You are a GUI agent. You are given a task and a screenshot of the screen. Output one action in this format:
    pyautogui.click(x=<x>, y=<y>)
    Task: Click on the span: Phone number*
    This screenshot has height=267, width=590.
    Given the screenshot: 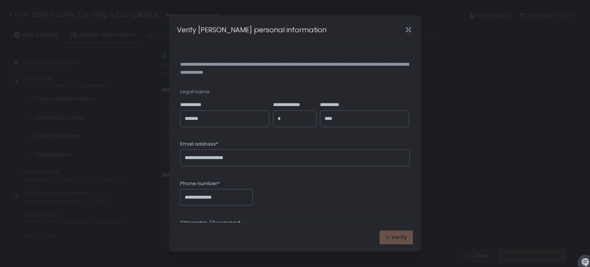 What is the action you would take?
    pyautogui.click(x=200, y=184)
    